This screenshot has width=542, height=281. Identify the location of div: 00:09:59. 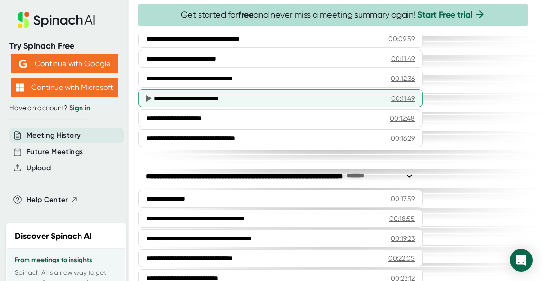
(401, 39).